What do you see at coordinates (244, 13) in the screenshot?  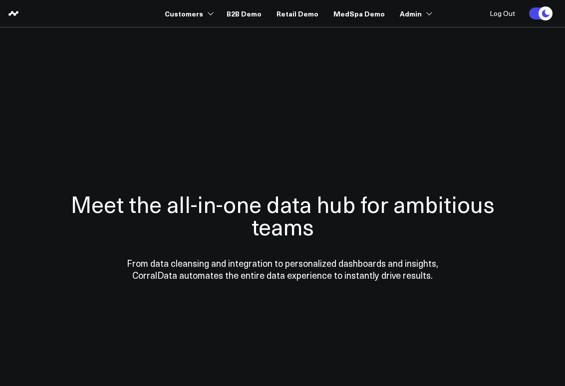 I see `a: B2B Demo` at bounding box center [244, 13].